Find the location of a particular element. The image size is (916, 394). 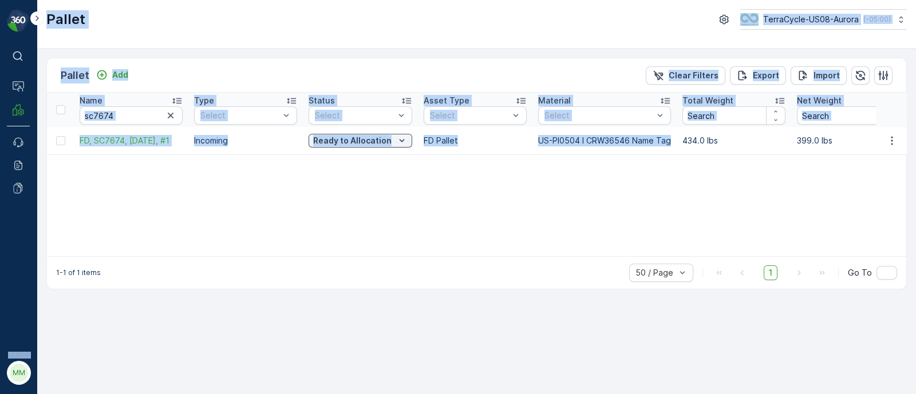

p: TerraCycle-US08-Aurora is located at coordinates (811, 19).